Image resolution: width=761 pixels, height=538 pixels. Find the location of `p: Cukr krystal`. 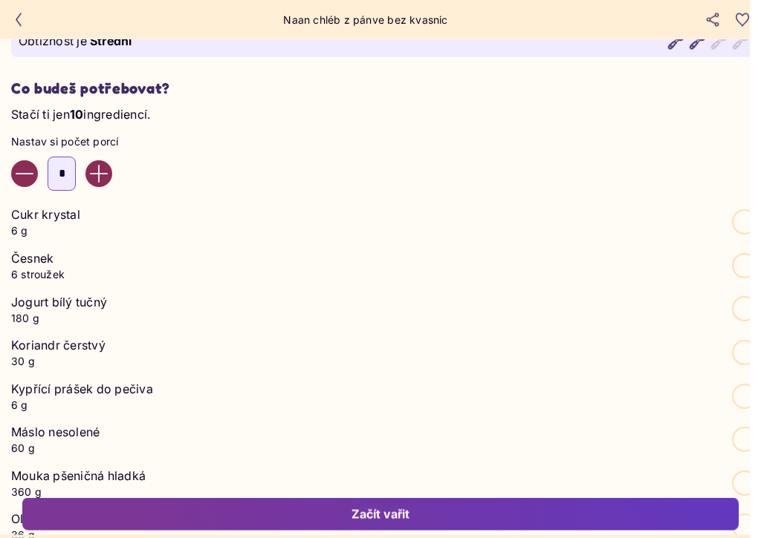

p: Cukr krystal is located at coordinates (45, 215).